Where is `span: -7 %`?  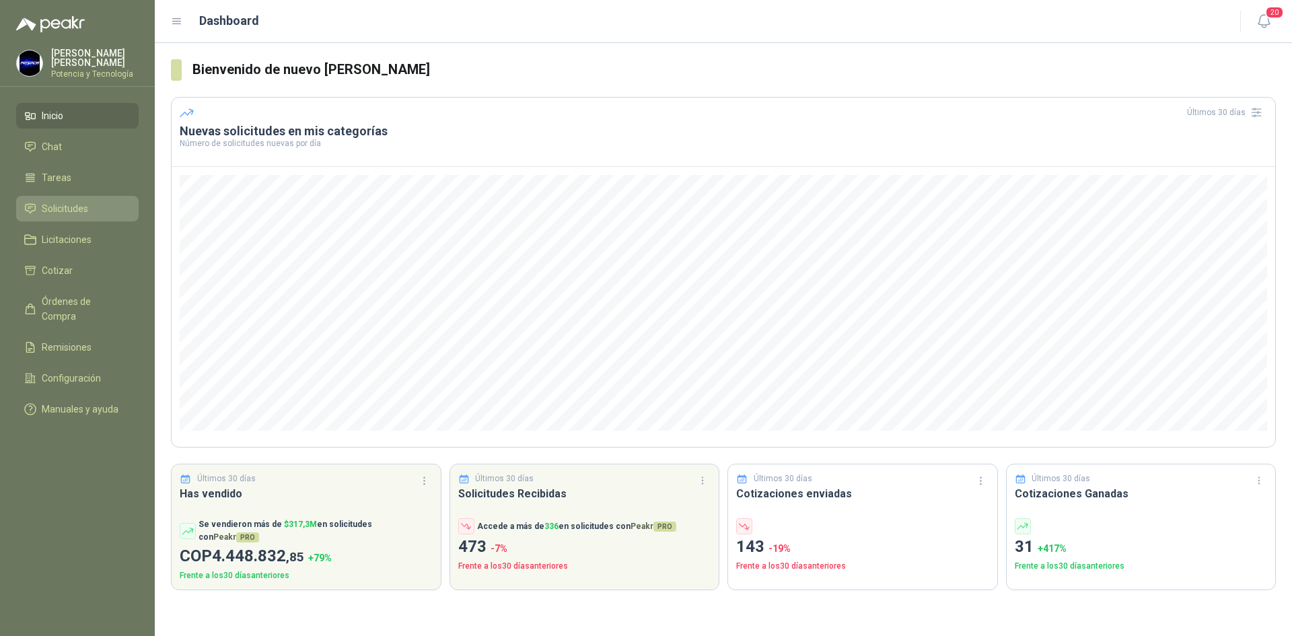
span: -7 % is located at coordinates (499, 549).